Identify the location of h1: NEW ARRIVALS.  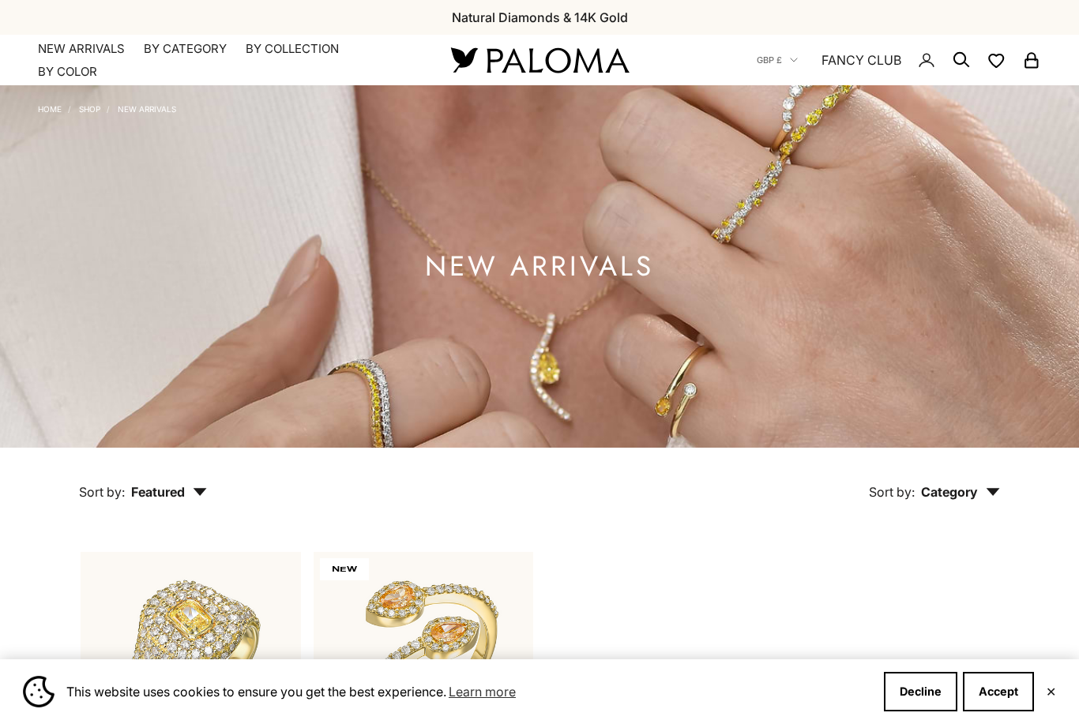
(539, 266).